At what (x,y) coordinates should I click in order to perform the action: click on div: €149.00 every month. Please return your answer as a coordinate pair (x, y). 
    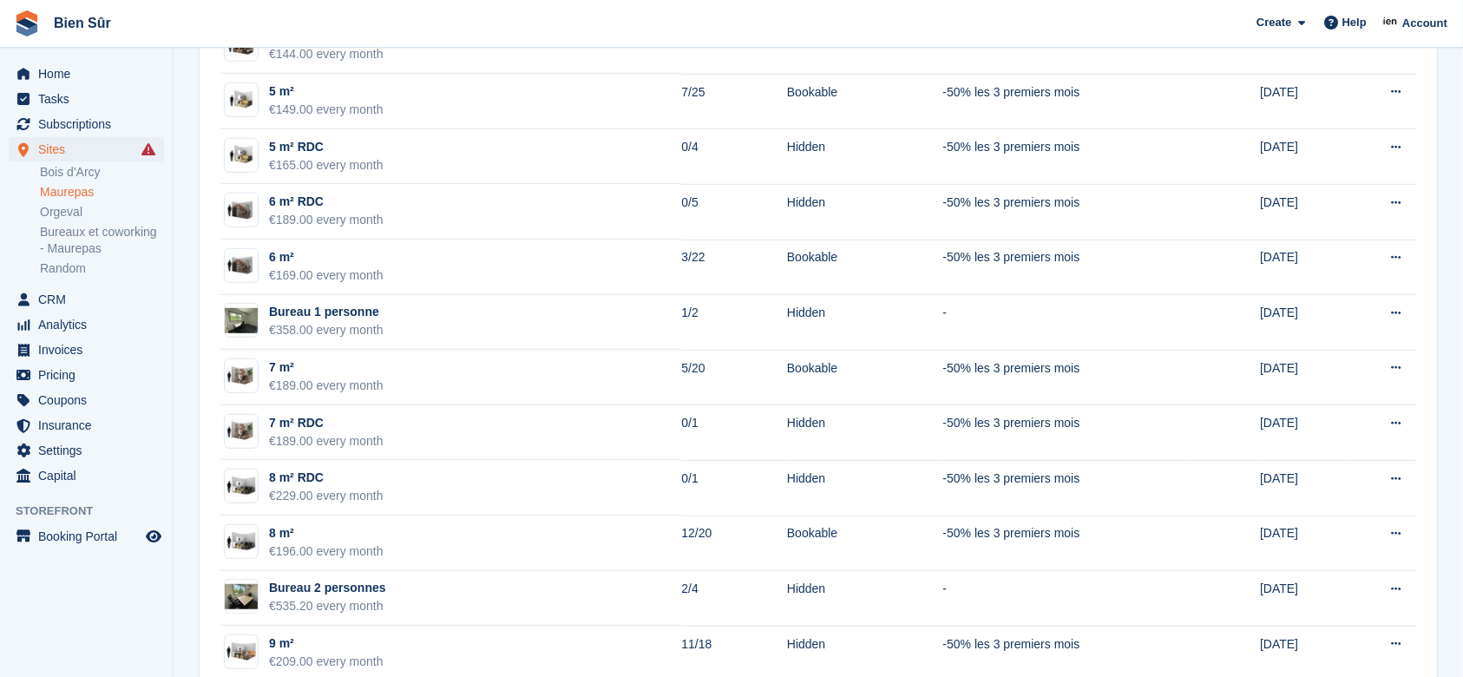
    Looking at the image, I should click on (326, 109).